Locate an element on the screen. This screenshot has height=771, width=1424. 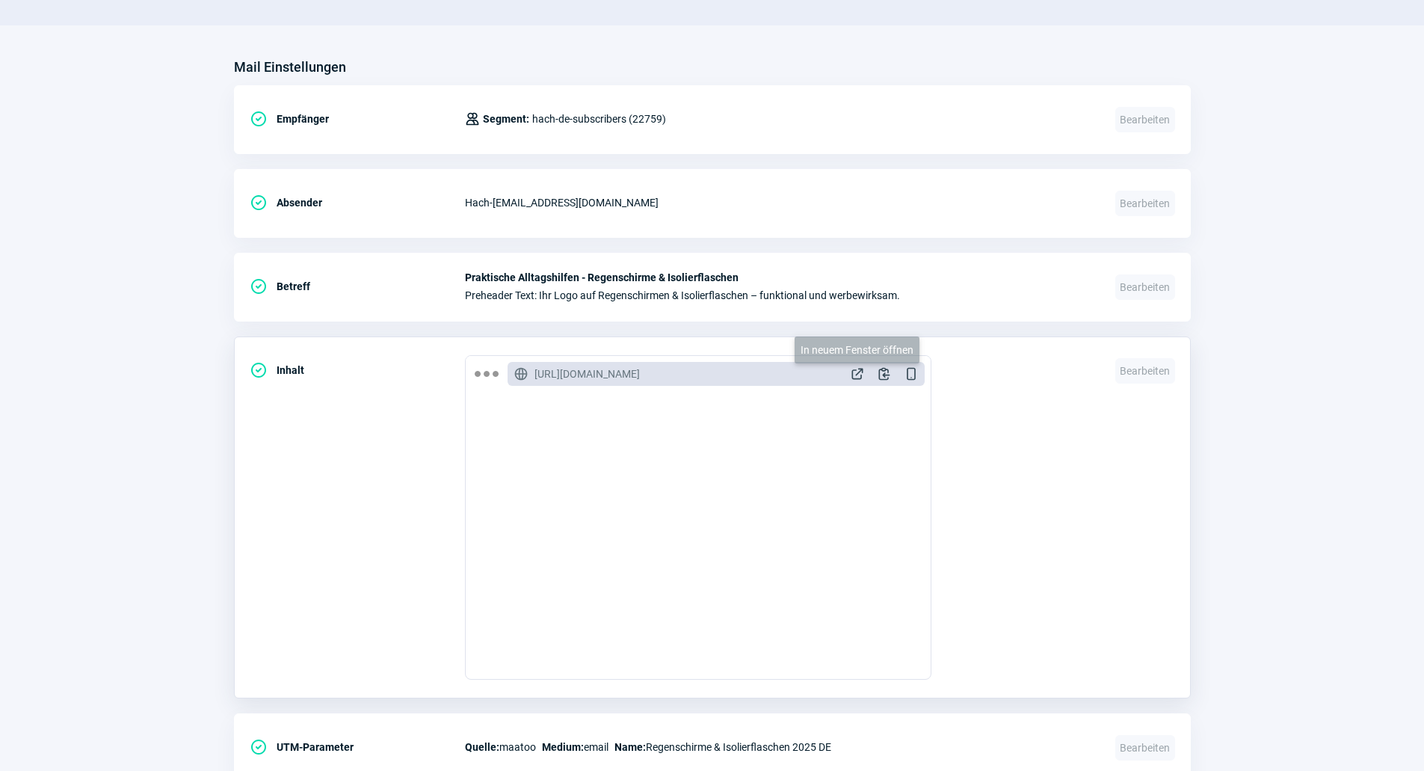
span: email is located at coordinates (575, 747).